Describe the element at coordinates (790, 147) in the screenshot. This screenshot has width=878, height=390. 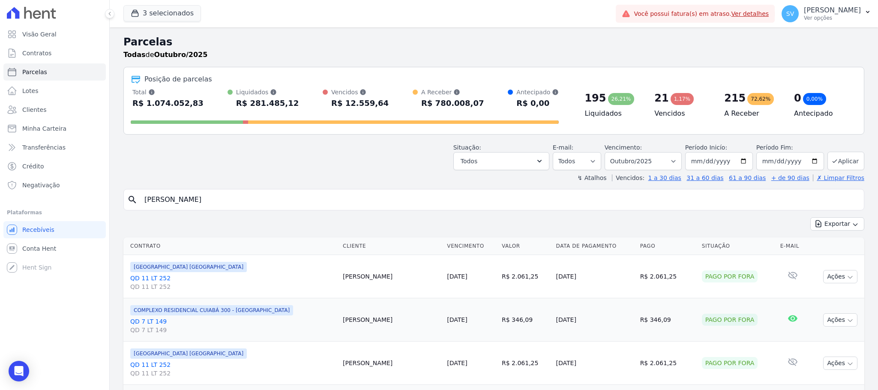
I see `label: Período Fim:` at that location.